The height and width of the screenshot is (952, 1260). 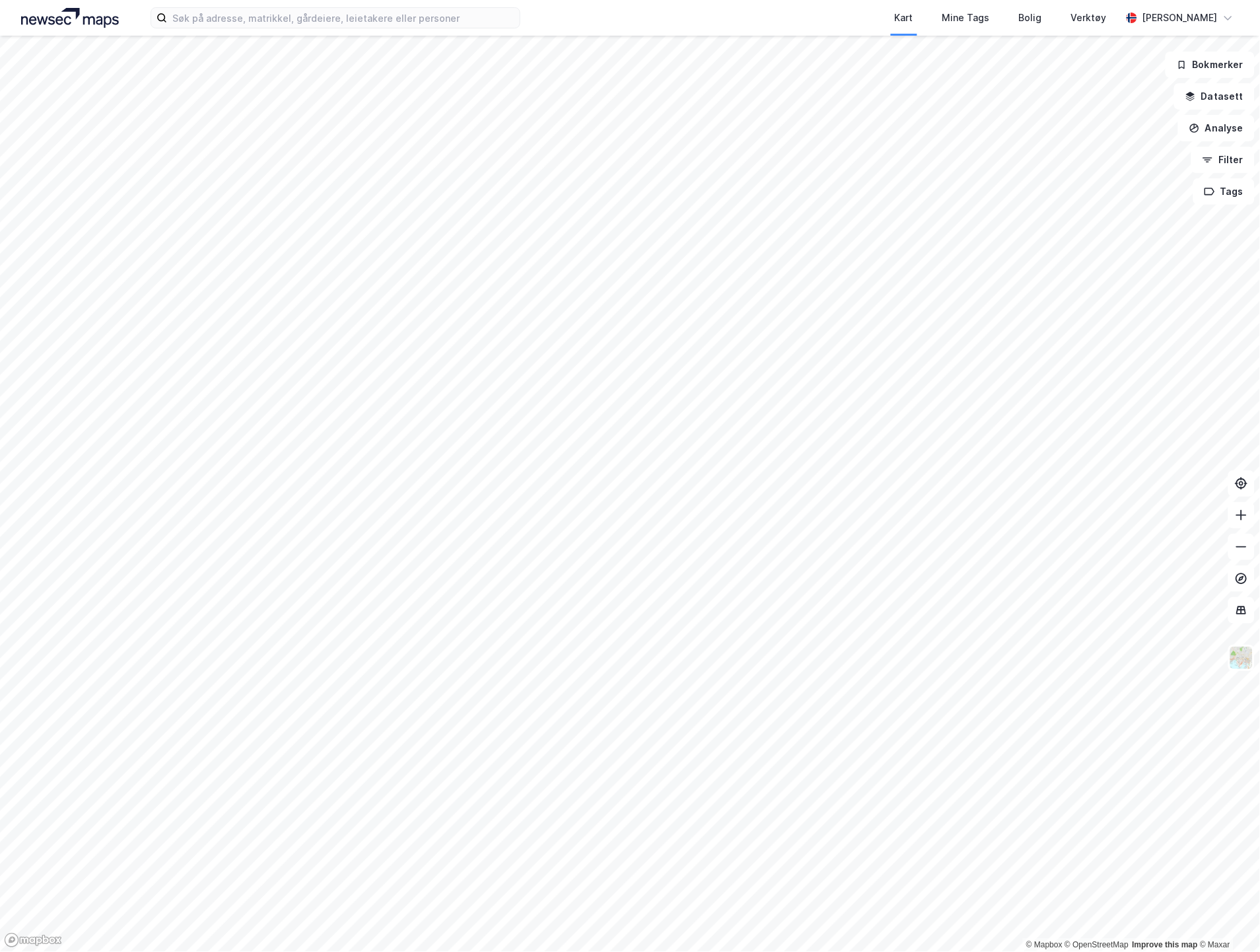 What do you see at coordinates (905, 18) in the screenshot?
I see `div: Kart` at bounding box center [905, 18].